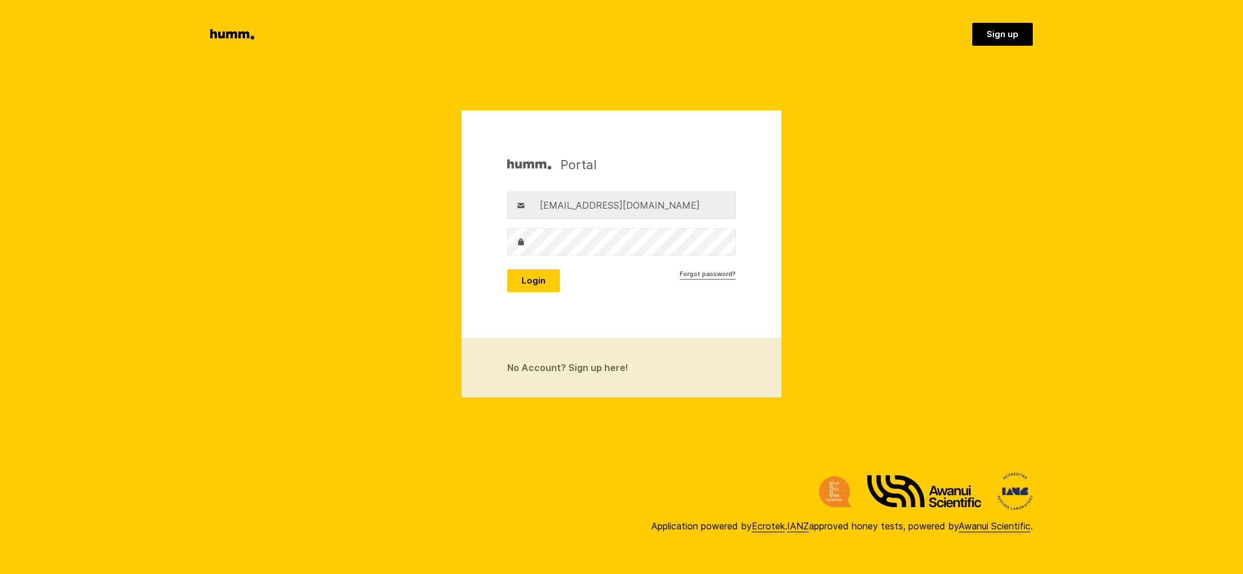 This screenshot has height=574, width=1243. What do you see at coordinates (1003, 34) in the screenshot?
I see `a: Sign up` at bounding box center [1003, 34].